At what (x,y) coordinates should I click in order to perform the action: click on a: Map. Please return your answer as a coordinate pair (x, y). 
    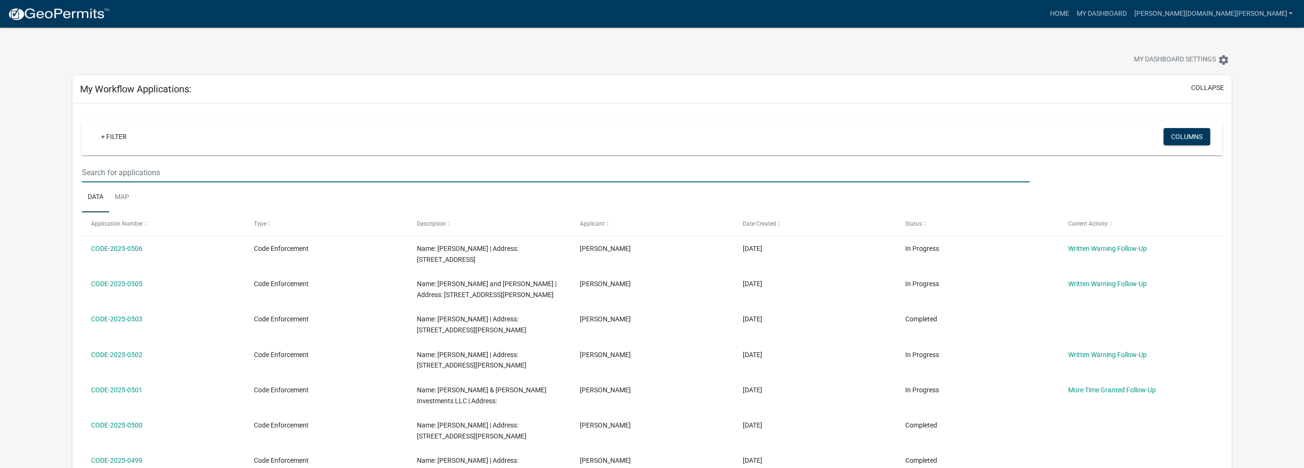
    Looking at the image, I should click on (122, 198).